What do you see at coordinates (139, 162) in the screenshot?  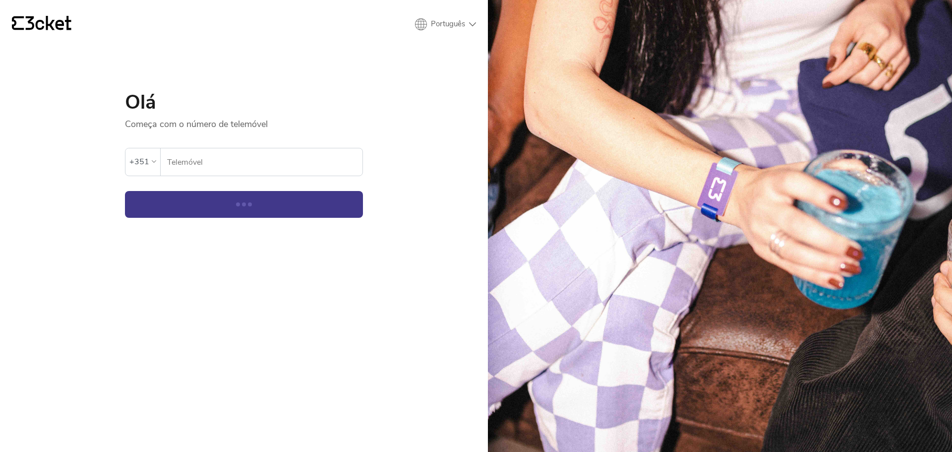 I see `div: +351` at bounding box center [139, 162].